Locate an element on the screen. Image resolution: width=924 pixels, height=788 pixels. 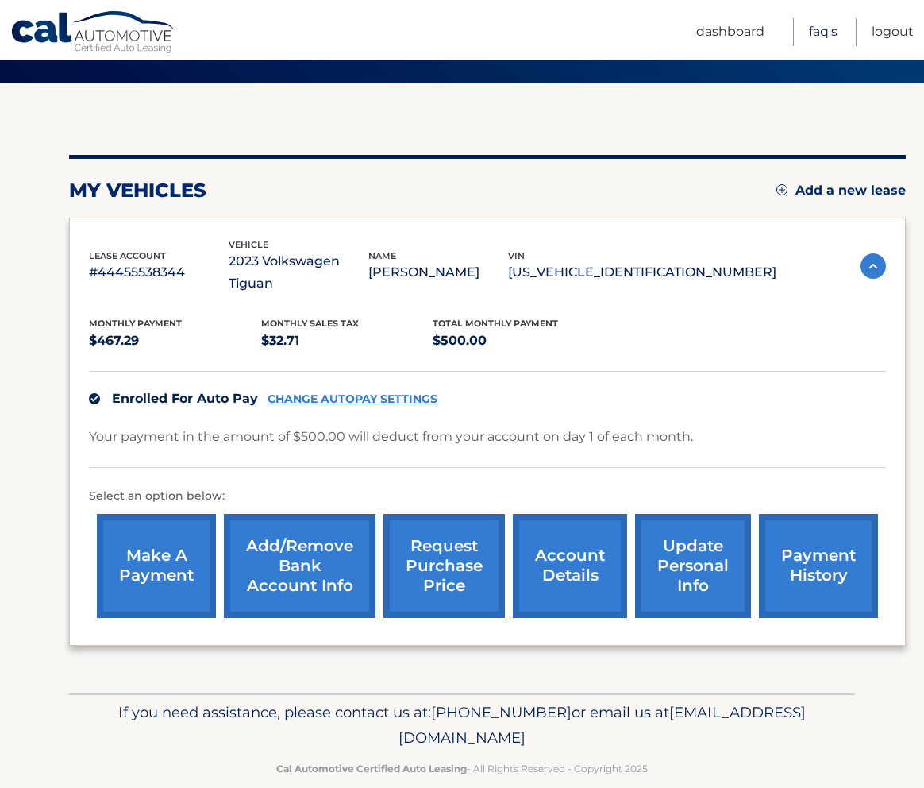
span: vehicle is located at coordinates (248, 245).